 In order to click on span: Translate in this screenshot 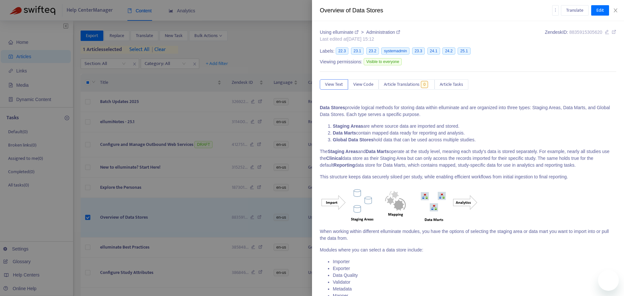, I will do `click(575, 10)`.